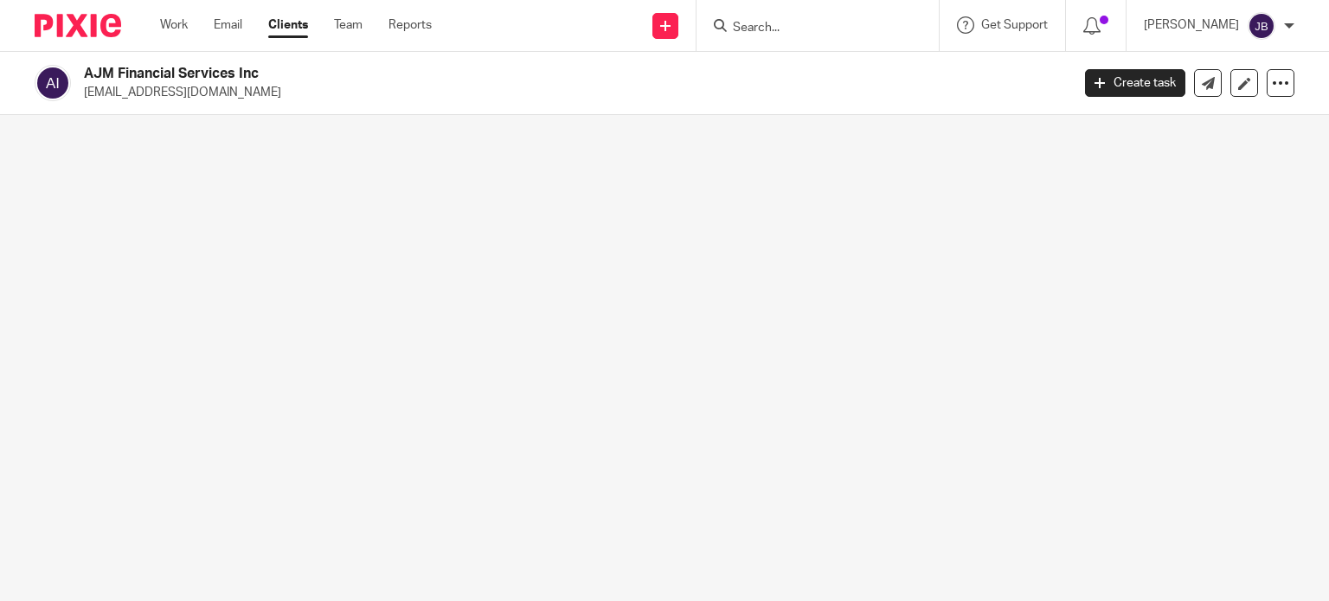  I want to click on input: Search, so click(809, 29).